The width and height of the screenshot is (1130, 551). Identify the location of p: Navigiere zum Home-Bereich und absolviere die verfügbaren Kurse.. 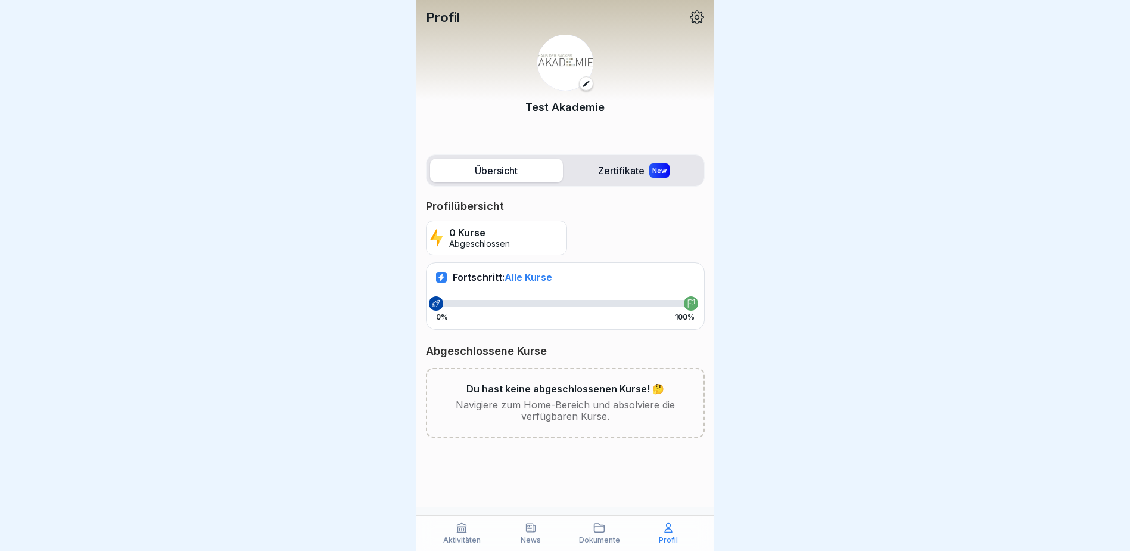
(565, 411).